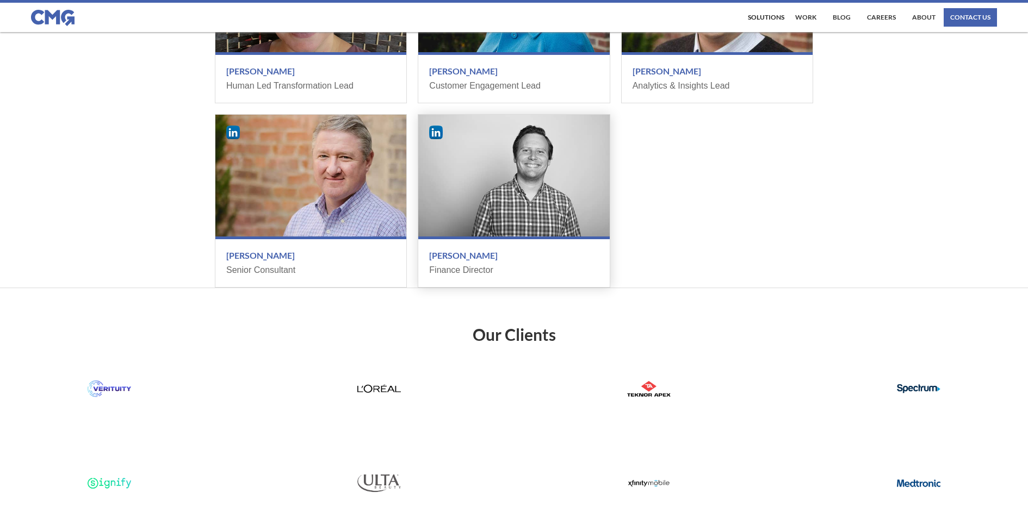  What do you see at coordinates (881, 17) in the screenshot?
I see `a: Careers` at bounding box center [881, 17].